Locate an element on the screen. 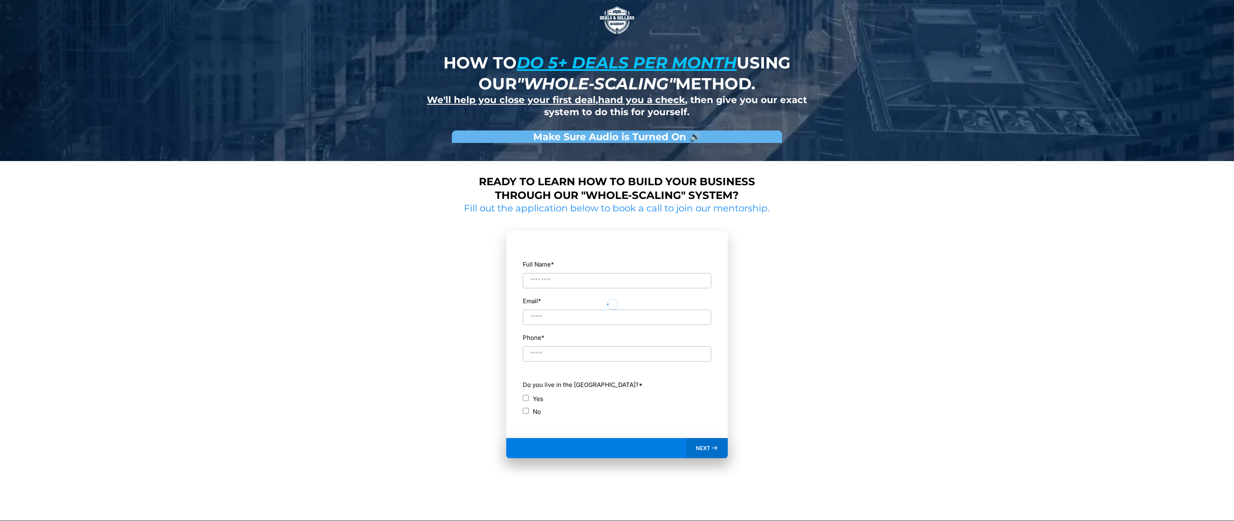 This screenshot has width=1234, height=521. label: Full Name is located at coordinates (617, 264).